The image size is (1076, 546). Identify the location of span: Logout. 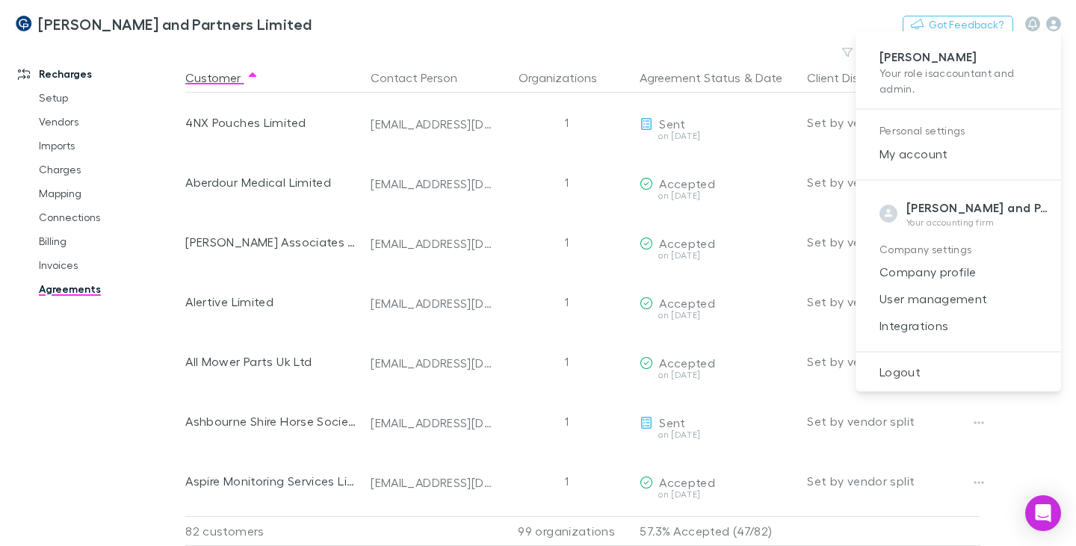
(958, 372).